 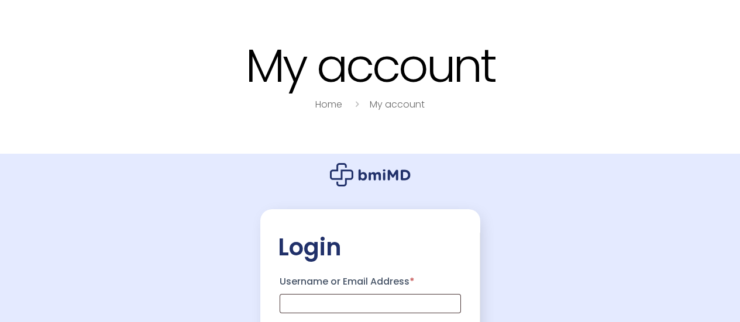 I want to click on h2: Login, so click(x=370, y=247).